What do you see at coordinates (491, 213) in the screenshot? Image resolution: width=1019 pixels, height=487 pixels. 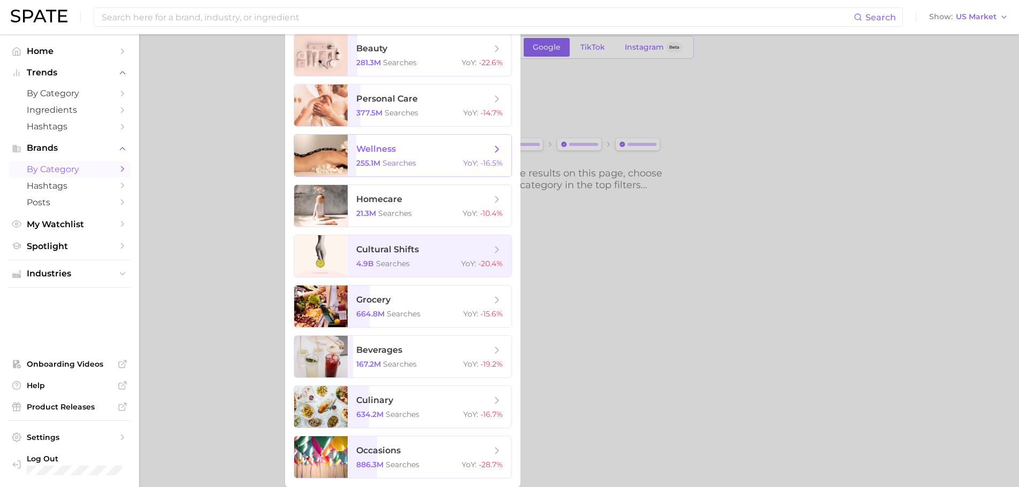 I see `span: -10.4%` at bounding box center [491, 213].